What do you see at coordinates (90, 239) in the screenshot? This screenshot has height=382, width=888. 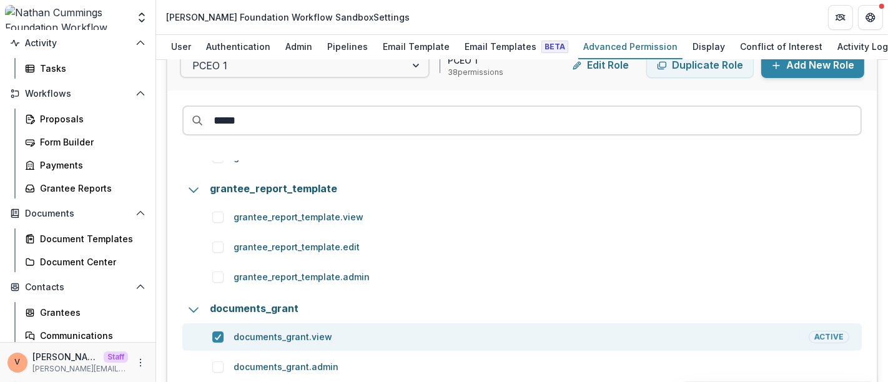 I see `div: Document Templates` at bounding box center [90, 239].